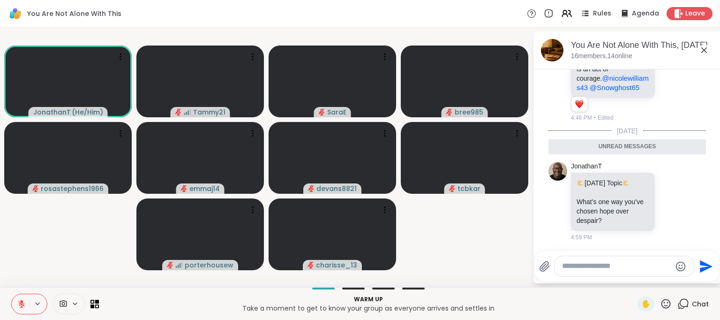 The width and height of the screenshot is (720, 320). I want to click on span: SaraE, so click(337, 112).